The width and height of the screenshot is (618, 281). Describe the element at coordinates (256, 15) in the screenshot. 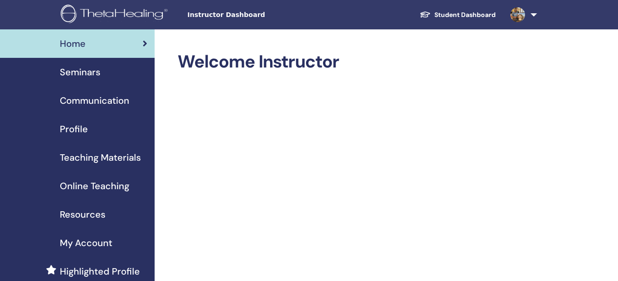

I see `span: Instructor Dashboard` at that location.